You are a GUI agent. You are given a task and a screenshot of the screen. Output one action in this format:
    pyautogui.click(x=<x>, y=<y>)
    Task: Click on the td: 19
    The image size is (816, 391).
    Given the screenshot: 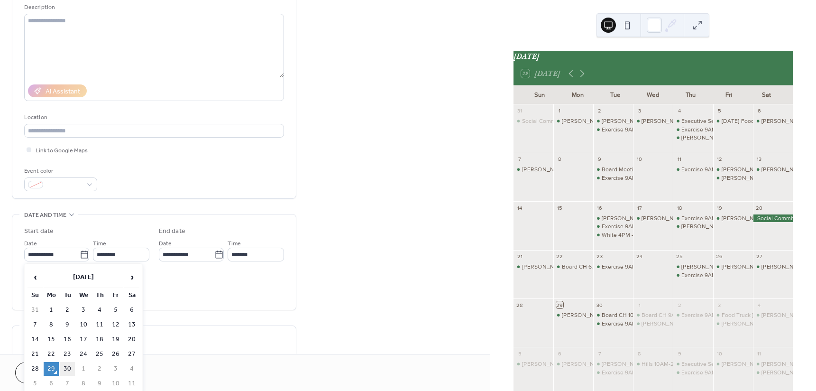 What is the action you would take?
    pyautogui.click(x=116, y=339)
    